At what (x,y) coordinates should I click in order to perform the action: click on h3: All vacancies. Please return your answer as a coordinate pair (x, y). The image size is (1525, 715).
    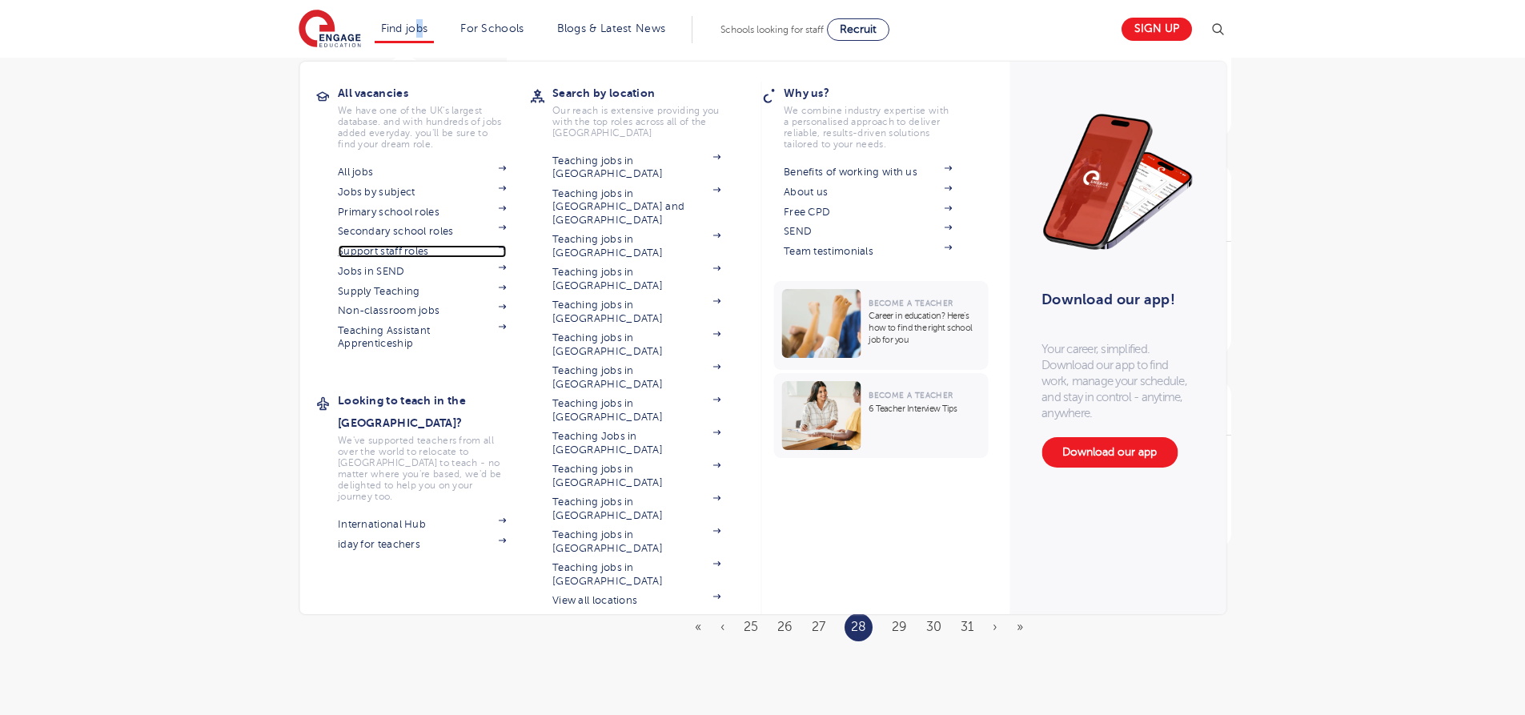
    Looking at the image, I should click on (434, 93).